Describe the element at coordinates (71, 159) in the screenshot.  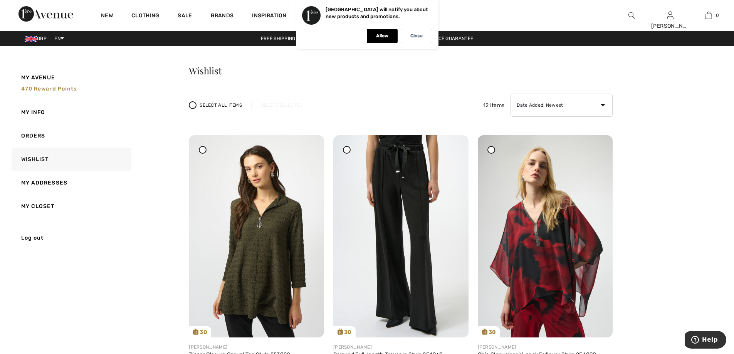
I see `a: Wishlist` at that location.